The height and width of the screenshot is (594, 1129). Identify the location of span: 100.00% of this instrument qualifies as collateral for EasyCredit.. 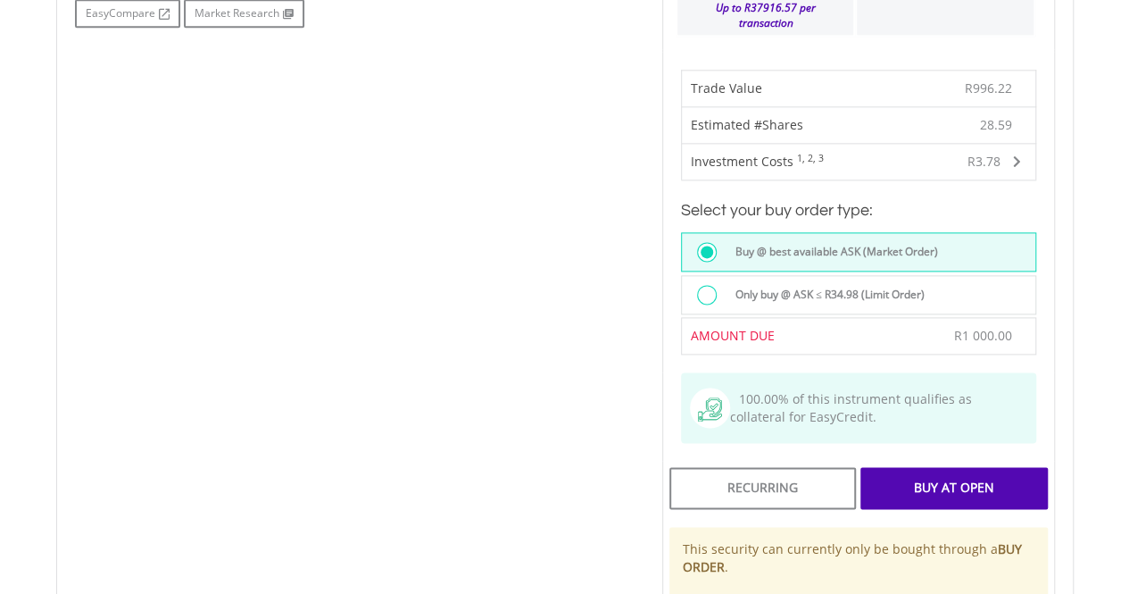
(851, 407).